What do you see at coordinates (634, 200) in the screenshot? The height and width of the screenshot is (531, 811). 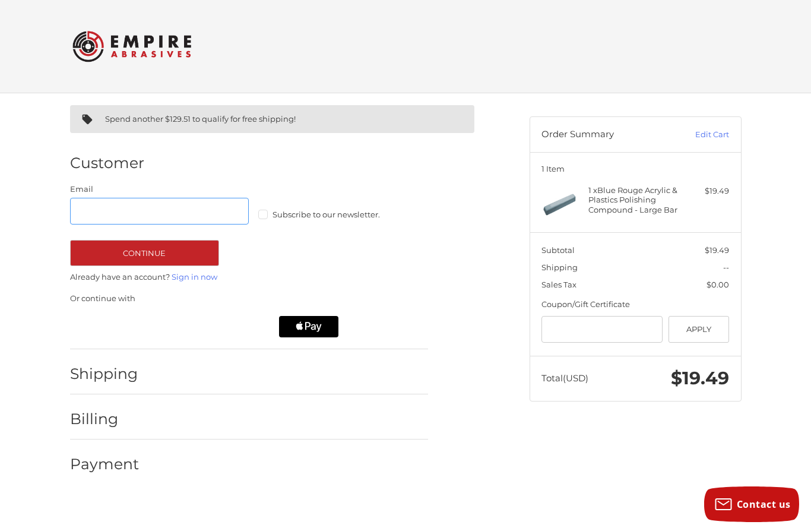 I see `h4: 1 x Blue Rouge Acrylic & Plastics Polishing Compound - Large Bar` at bounding box center [634, 200].